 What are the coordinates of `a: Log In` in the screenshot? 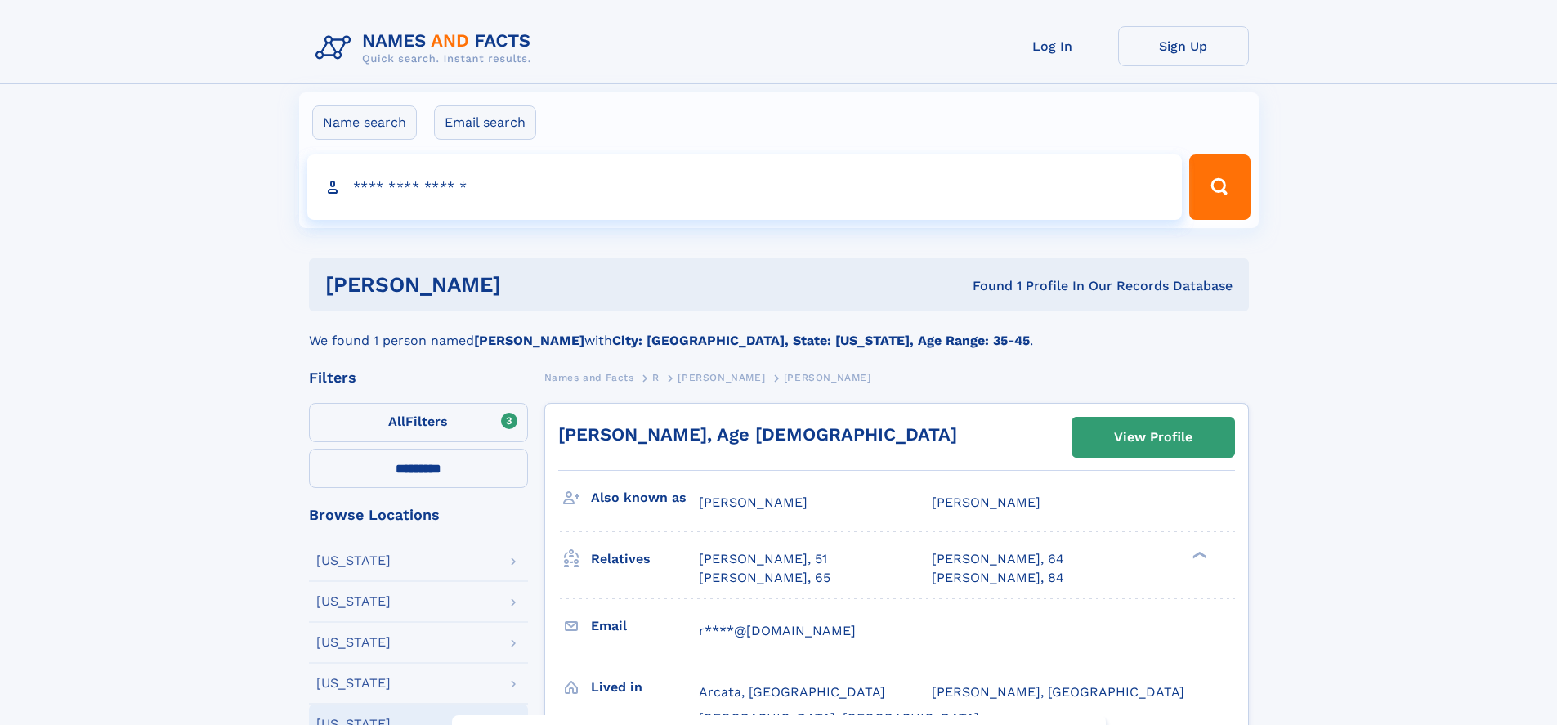 It's located at (1053, 46).